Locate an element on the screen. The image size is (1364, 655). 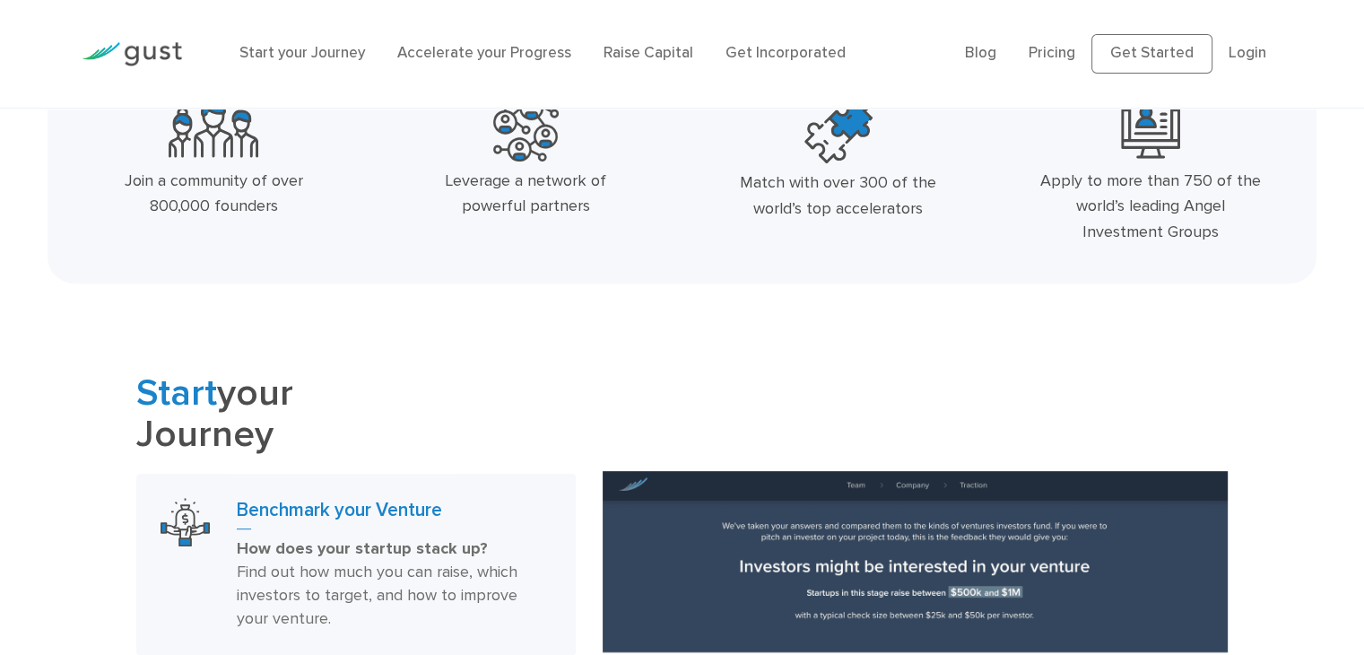
span: Find out how much you can raise, which investors to target, and how to improve your venture. is located at coordinates (377, 595).